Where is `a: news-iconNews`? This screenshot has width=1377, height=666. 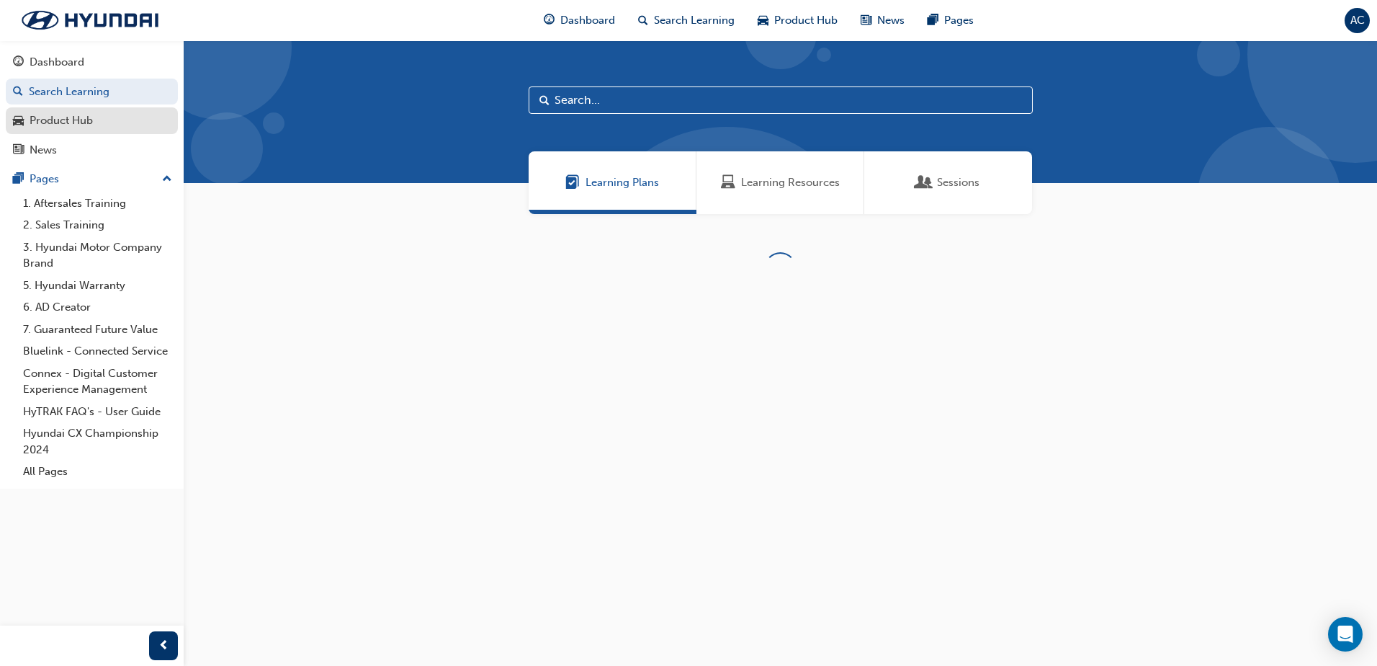 a: news-iconNews is located at coordinates (882, 20).